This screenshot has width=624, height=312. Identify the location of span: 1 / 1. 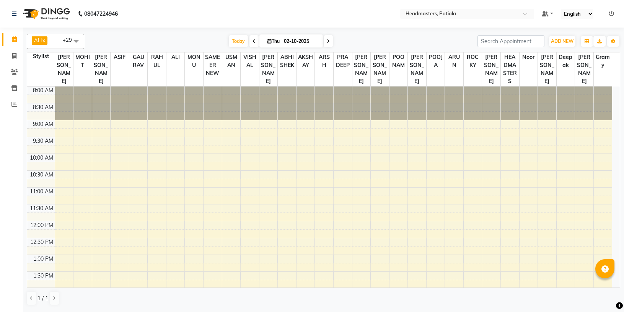
(43, 298).